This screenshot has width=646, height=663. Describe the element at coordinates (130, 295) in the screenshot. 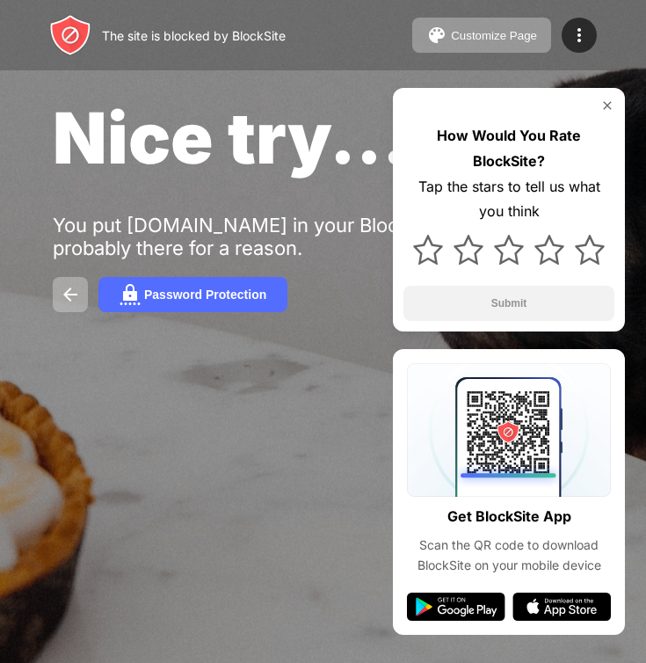

I see `img: password.svg` at that location.